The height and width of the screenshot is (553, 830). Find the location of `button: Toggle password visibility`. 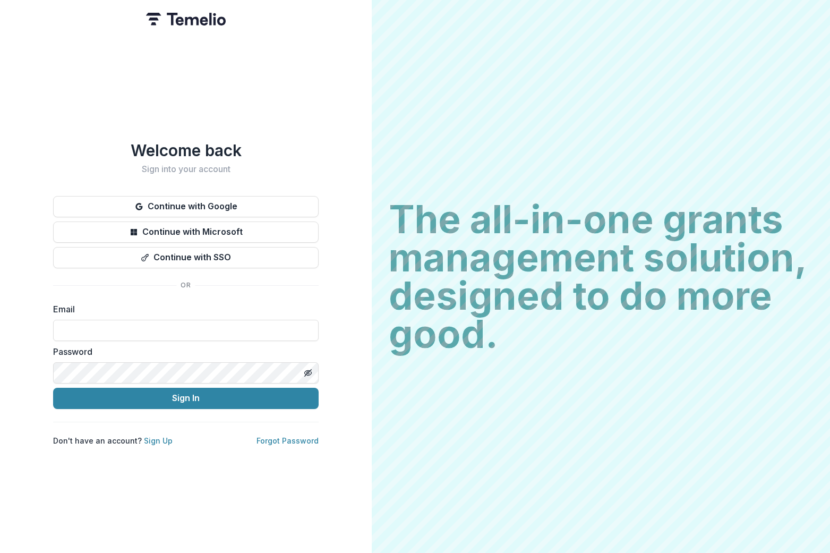

button: Toggle password visibility is located at coordinates (308, 373).